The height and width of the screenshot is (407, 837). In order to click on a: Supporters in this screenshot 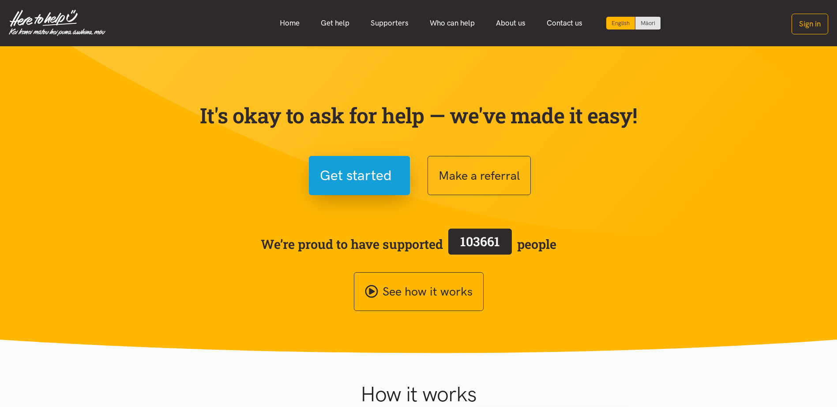, I will do `click(389, 23)`.